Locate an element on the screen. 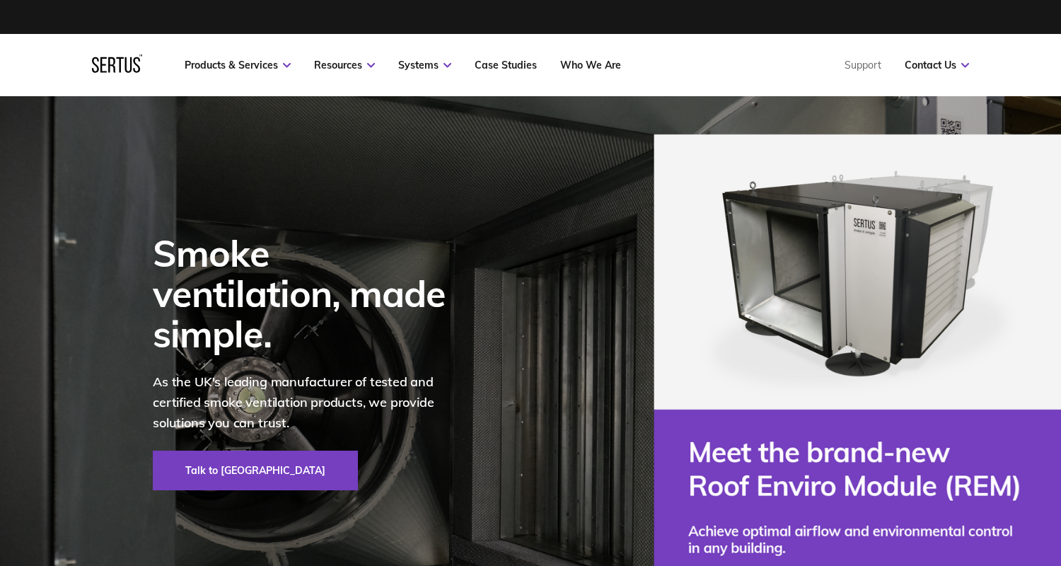 Image resolution: width=1061 pixels, height=566 pixels. a: Support is located at coordinates (863, 65).